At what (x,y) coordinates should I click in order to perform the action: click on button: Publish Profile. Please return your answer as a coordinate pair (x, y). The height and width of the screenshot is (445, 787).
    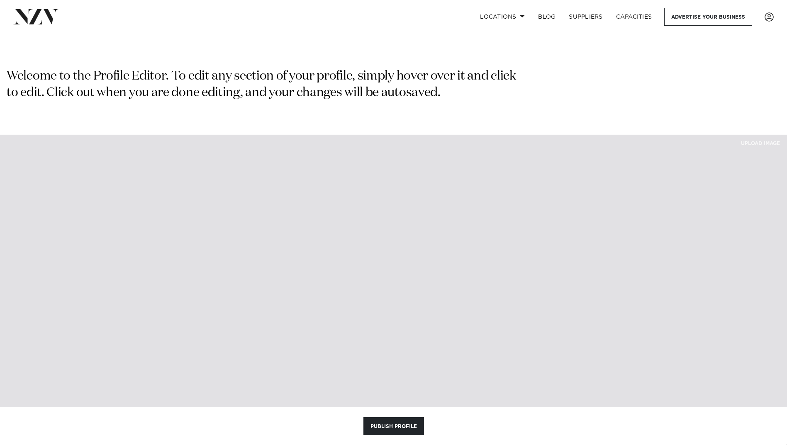
    Looking at the image, I should click on (394, 426).